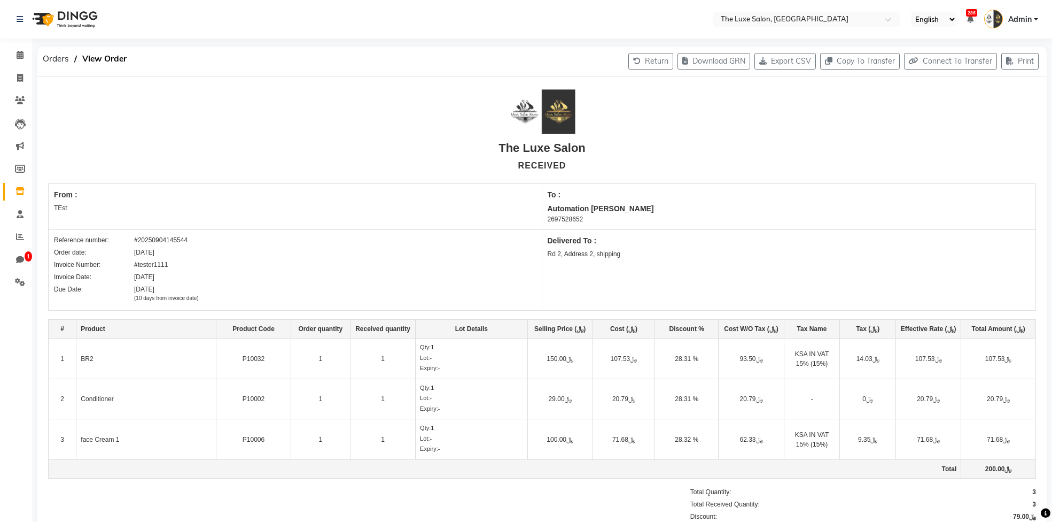 The width and height of the screenshot is (1052, 522). What do you see at coordinates (751, 439) in the screenshot?
I see `td: ﷼62.33` at bounding box center [751, 439].